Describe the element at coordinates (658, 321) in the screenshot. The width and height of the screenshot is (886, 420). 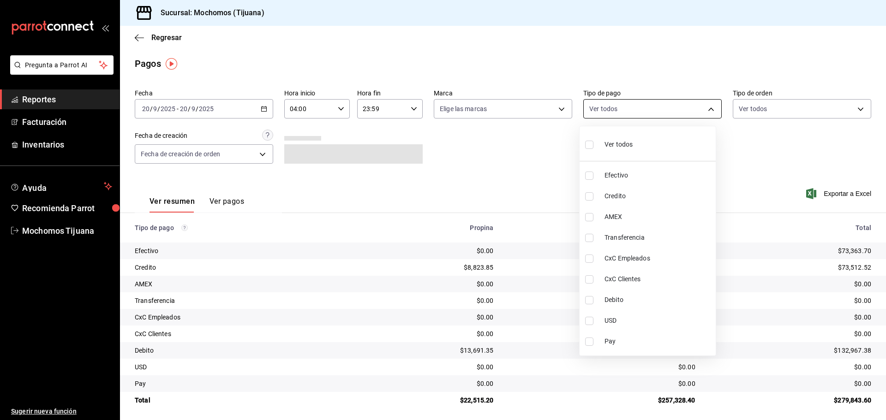
I see `span: USD` at that location.